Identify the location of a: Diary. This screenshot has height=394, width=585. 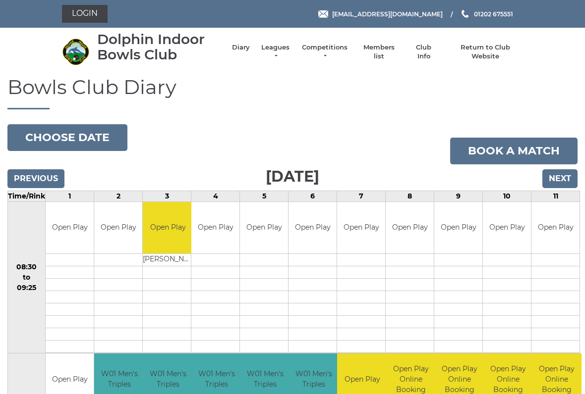
(241, 48).